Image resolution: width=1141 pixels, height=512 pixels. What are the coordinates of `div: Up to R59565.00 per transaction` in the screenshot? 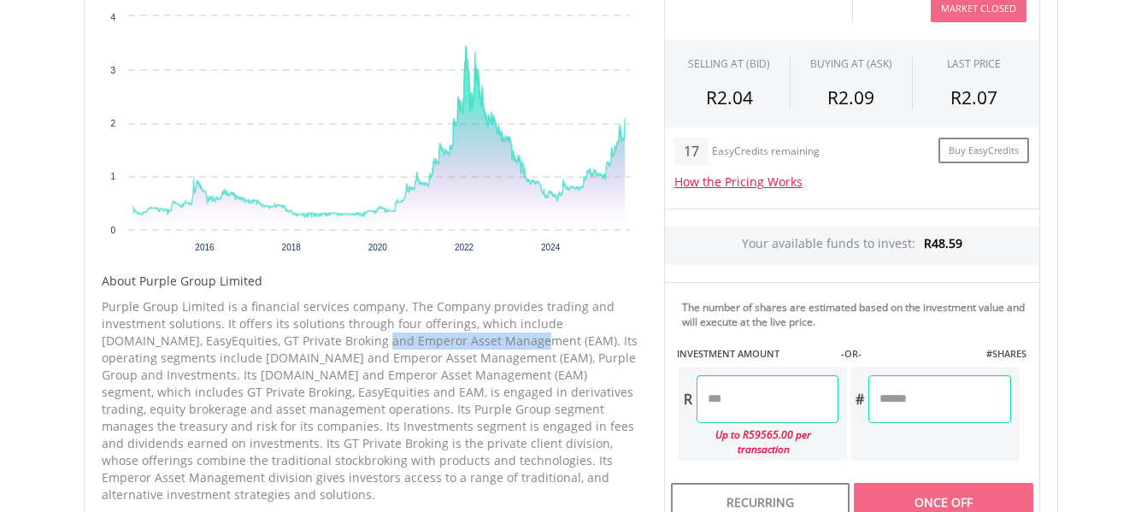 It's located at (759, 442).